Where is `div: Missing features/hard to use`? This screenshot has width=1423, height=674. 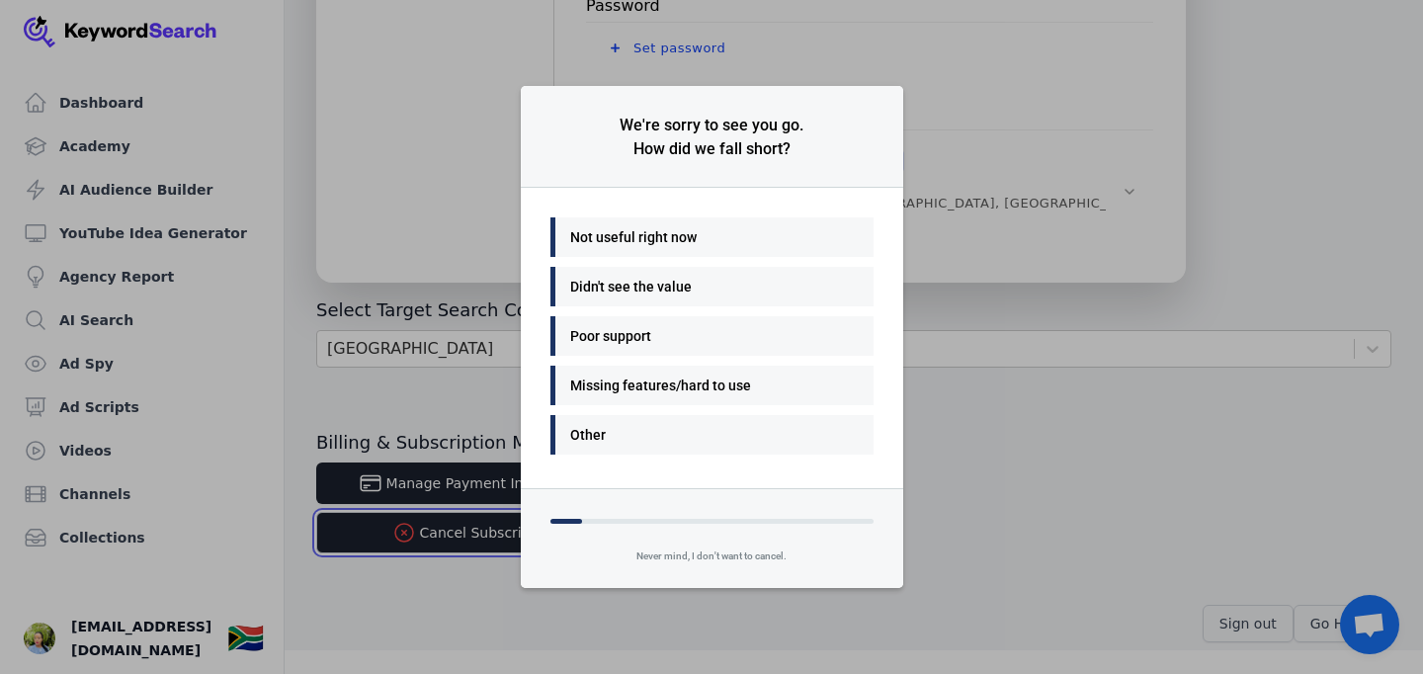 div: Missing features/hard to use is located at coordinates (706, 385).